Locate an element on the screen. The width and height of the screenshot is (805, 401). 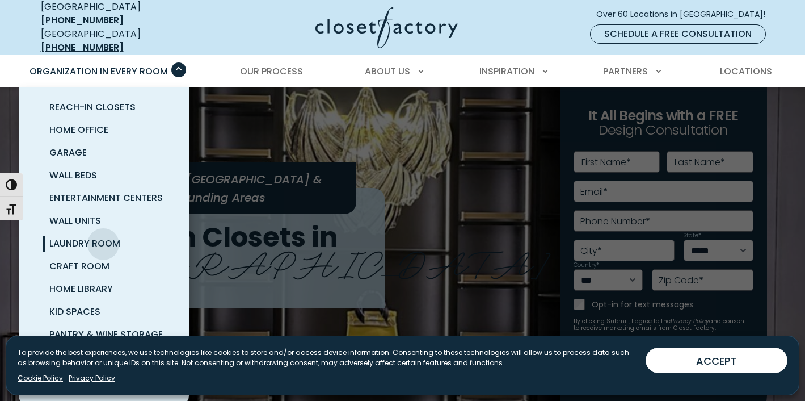
span: Organization in Every Room is located at coordinates (99, 71).